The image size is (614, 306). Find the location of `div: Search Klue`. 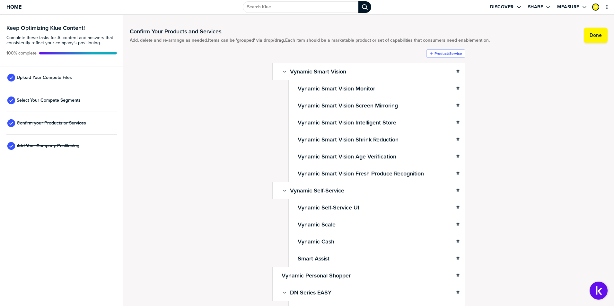

div: Search Klue is located at coordinates (365, 7).